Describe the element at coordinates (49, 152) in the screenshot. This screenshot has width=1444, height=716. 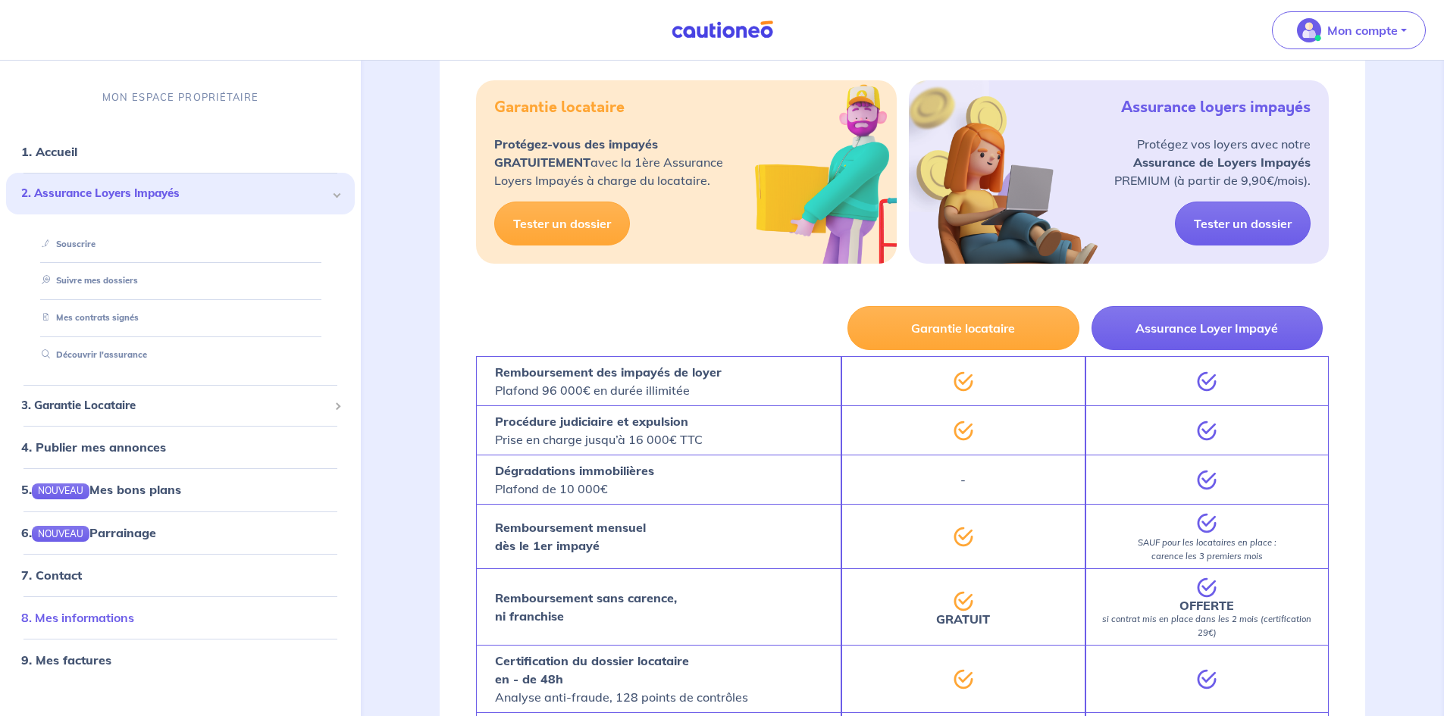
I see `a: 1. Accueil` at that location.